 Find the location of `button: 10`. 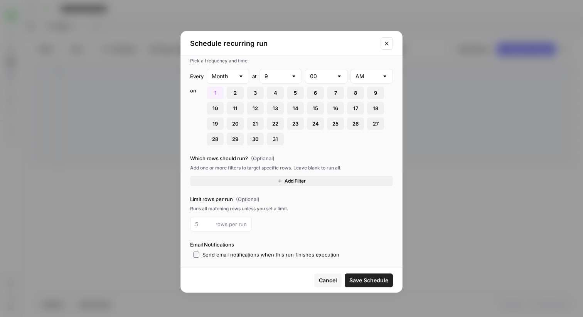

button: 10 is located at coordinates (215, 108).